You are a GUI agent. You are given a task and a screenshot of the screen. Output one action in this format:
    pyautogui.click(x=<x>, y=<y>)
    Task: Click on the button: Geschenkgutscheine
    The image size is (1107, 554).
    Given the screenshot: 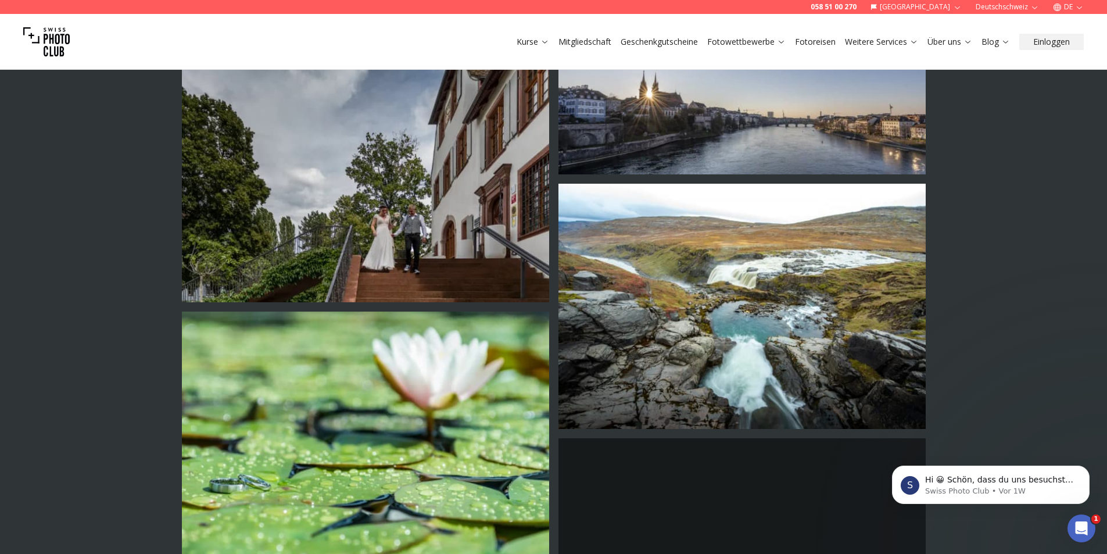 What is the action you would take?
    pyautogui.click(x=659, y=42)
    